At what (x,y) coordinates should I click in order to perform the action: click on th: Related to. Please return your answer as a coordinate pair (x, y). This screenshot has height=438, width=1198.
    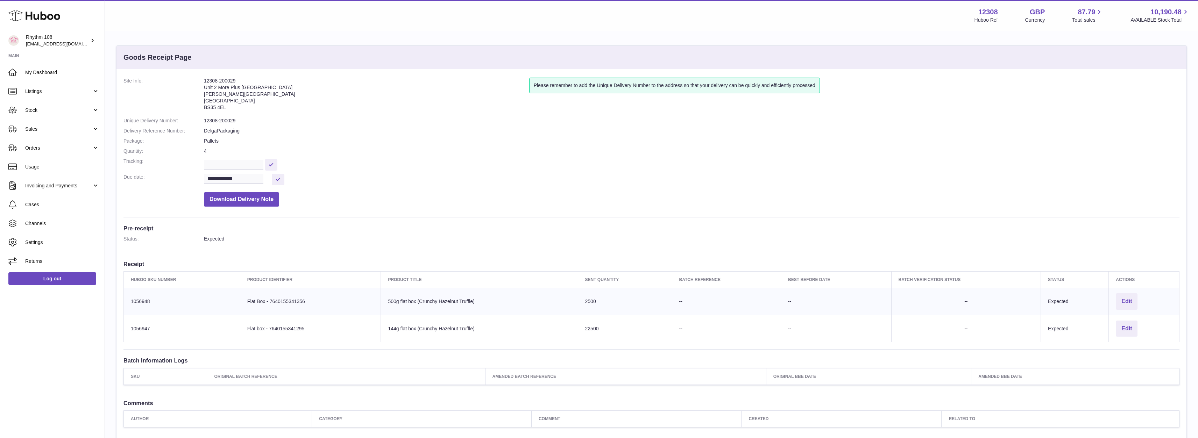
    Looking at the image, I should click on (1060, 419).